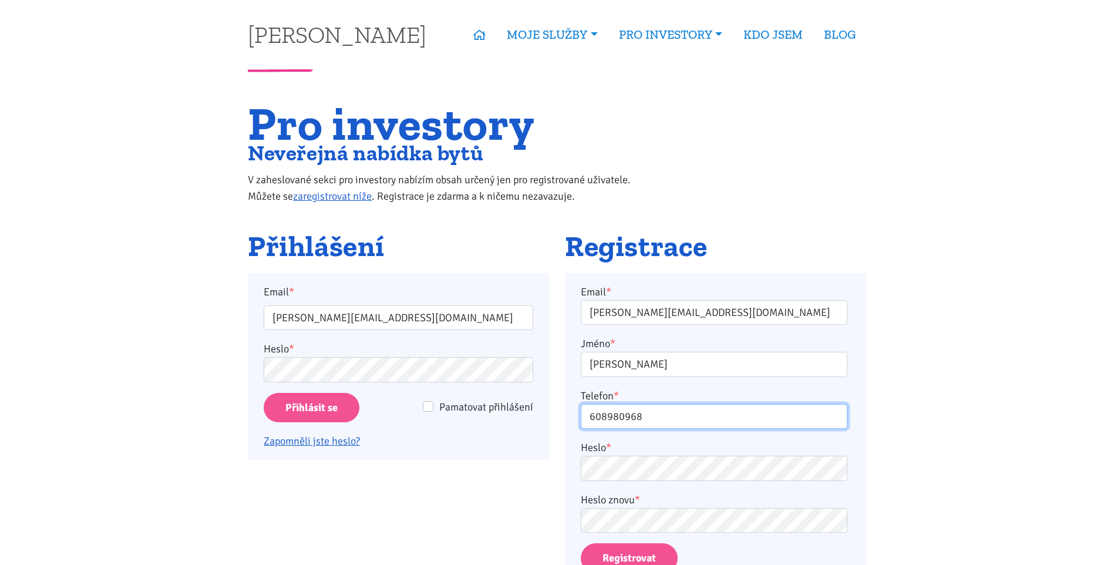  What do you see at coordinates (312, 441) in the screenshot?
I see `a: Zapomněli jste heslo?` at bounding box center [312, 441].